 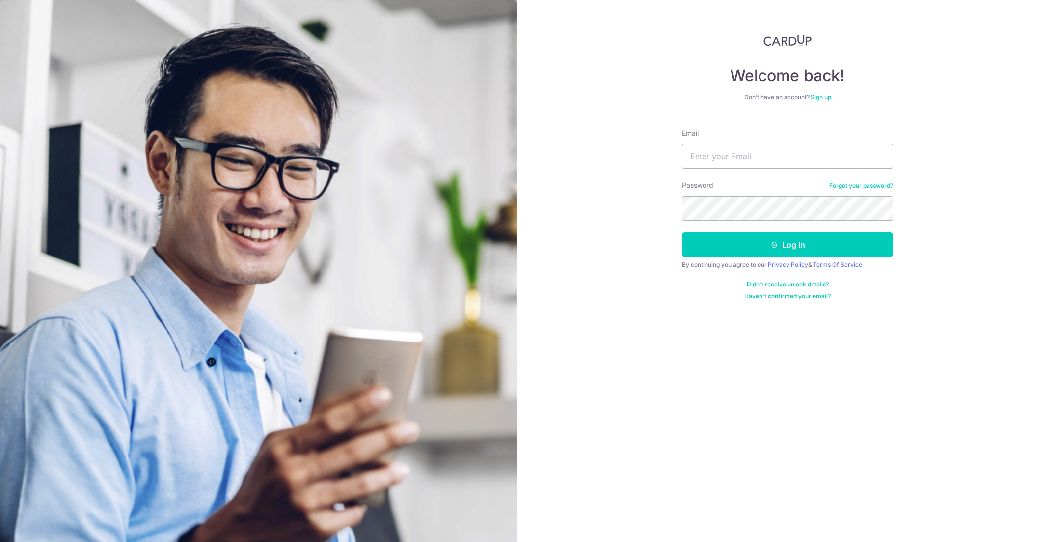 I want to click on a: Sign up, so click(x=821, y=97).